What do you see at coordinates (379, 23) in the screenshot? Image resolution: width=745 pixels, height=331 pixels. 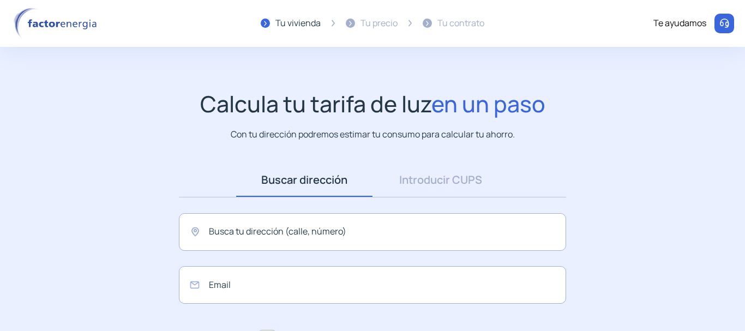 I see `div: Tu precio` at bounding box center [379, 23].